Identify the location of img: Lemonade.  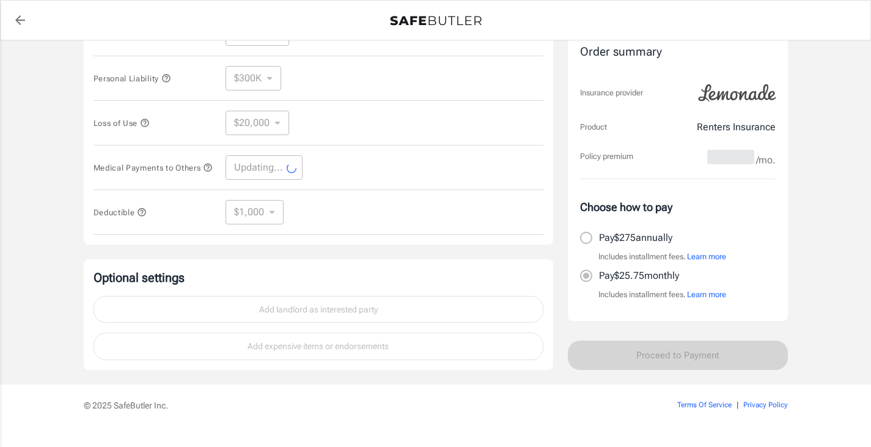
(737, 93).